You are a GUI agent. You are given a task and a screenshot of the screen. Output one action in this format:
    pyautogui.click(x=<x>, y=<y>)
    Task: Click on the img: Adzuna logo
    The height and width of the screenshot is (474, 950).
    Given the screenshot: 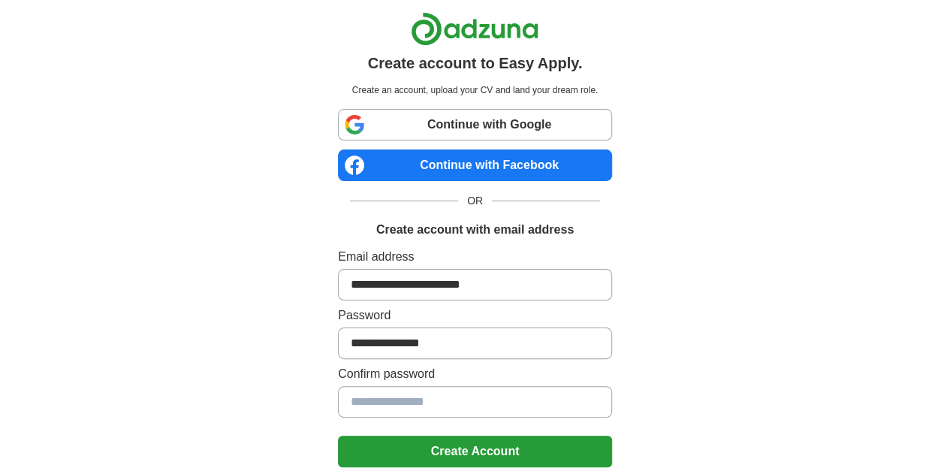 What is the action you would take?
    pyautogui.click(x=475, y=29)
    